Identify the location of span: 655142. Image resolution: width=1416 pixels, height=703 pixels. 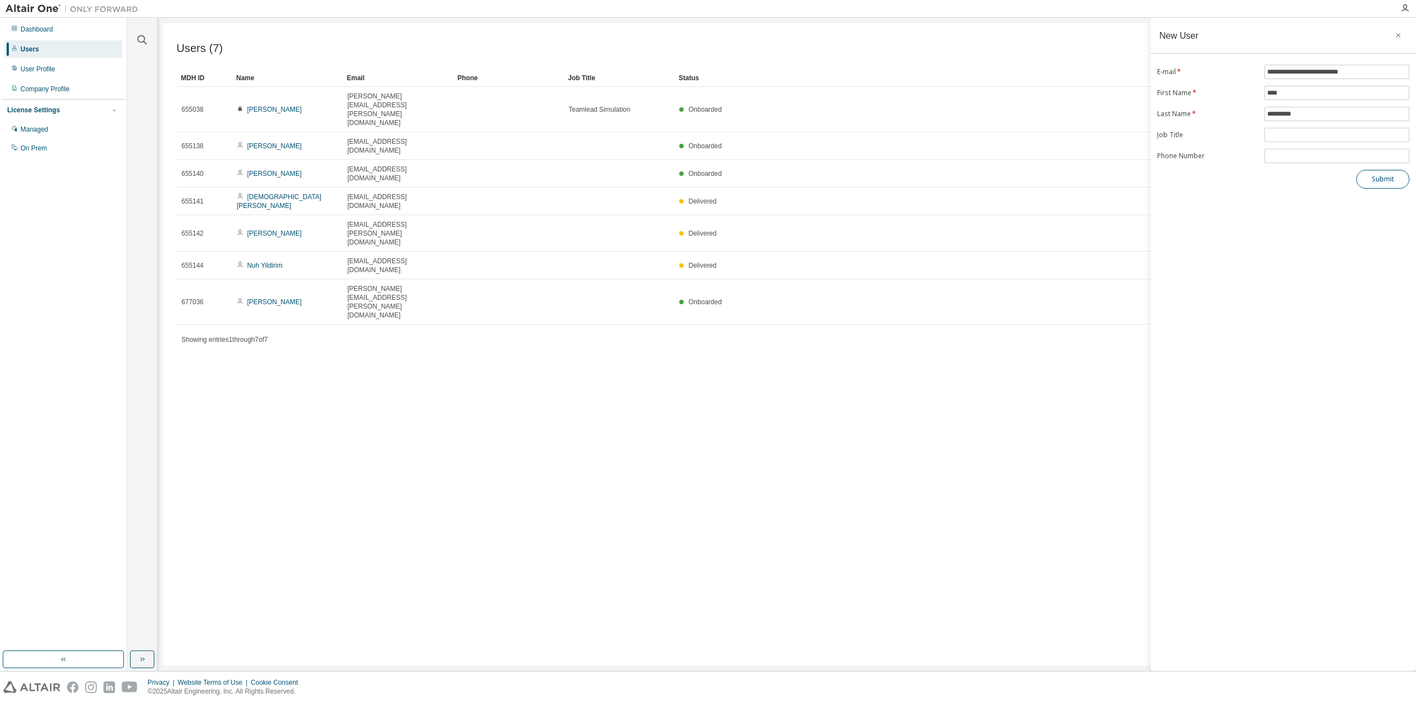
(192, 233).